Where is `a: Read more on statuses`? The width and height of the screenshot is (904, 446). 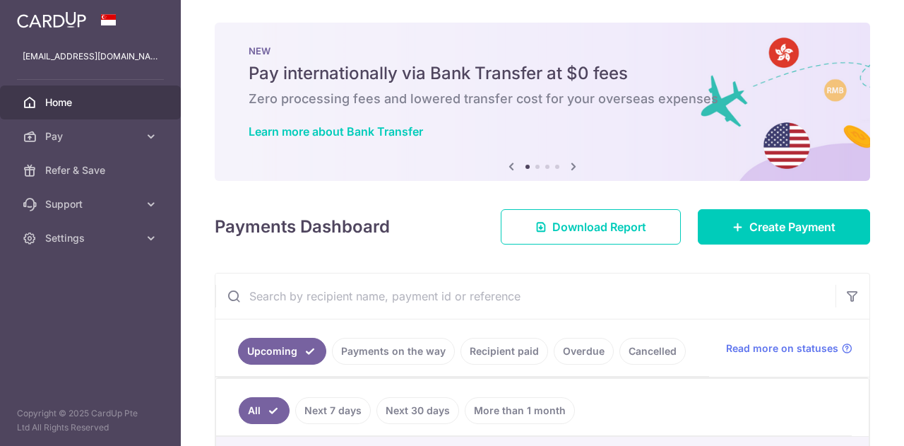
a: Read more on statuses is located at coordinates (789, 348).